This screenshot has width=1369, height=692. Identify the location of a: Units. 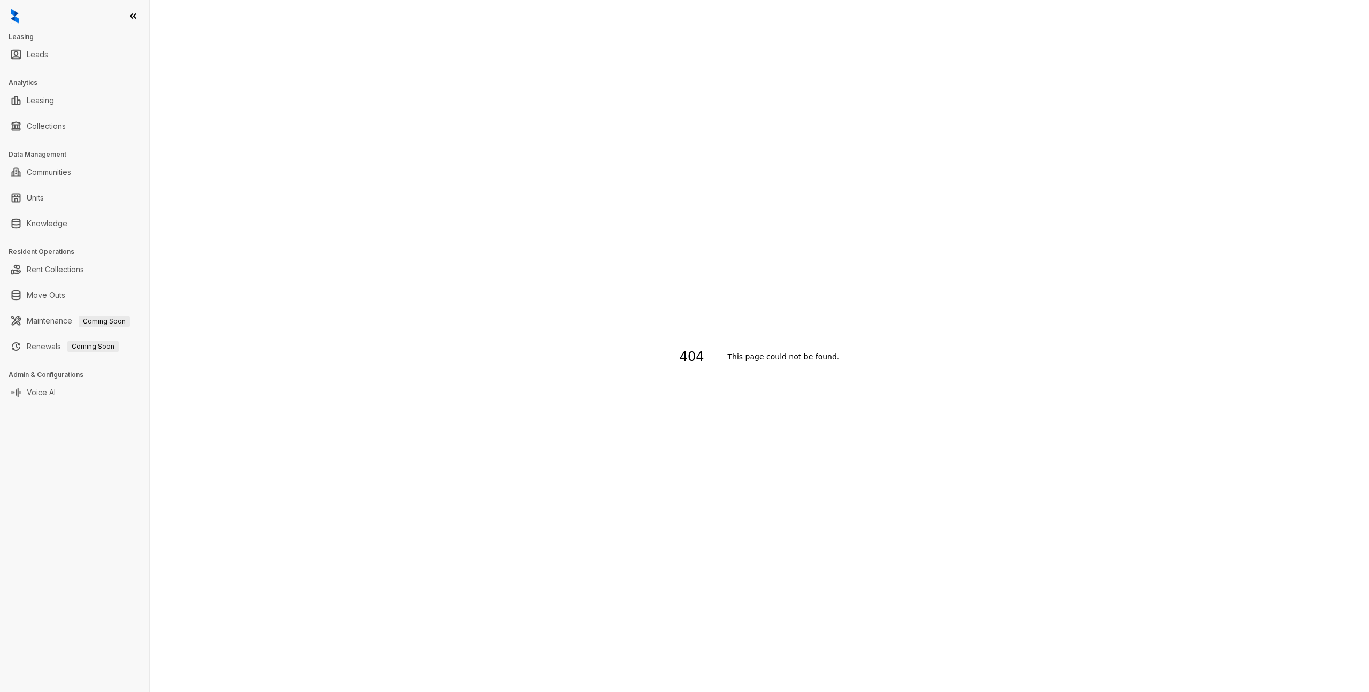
(35, 198).